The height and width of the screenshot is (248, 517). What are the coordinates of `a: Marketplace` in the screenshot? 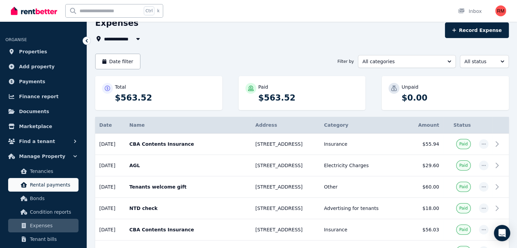 It's located at (43, 127).